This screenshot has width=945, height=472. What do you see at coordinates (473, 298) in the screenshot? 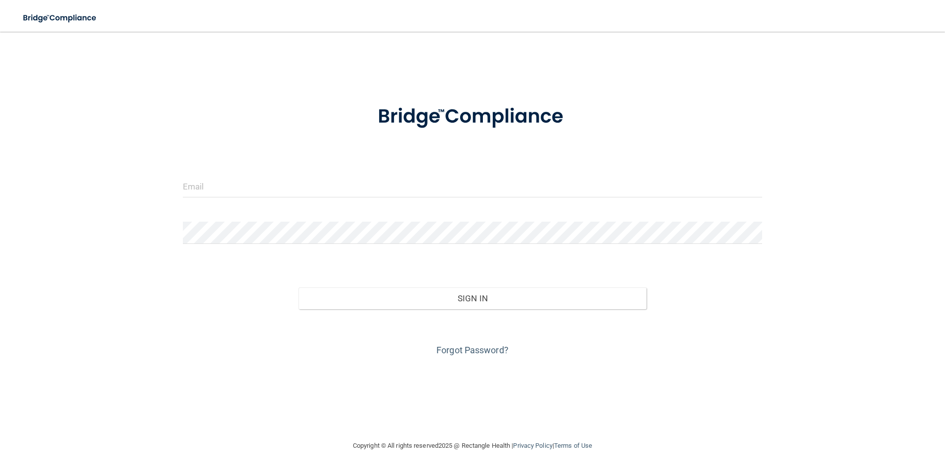
I see `button: Sign In` at bounding box center [473, 298].